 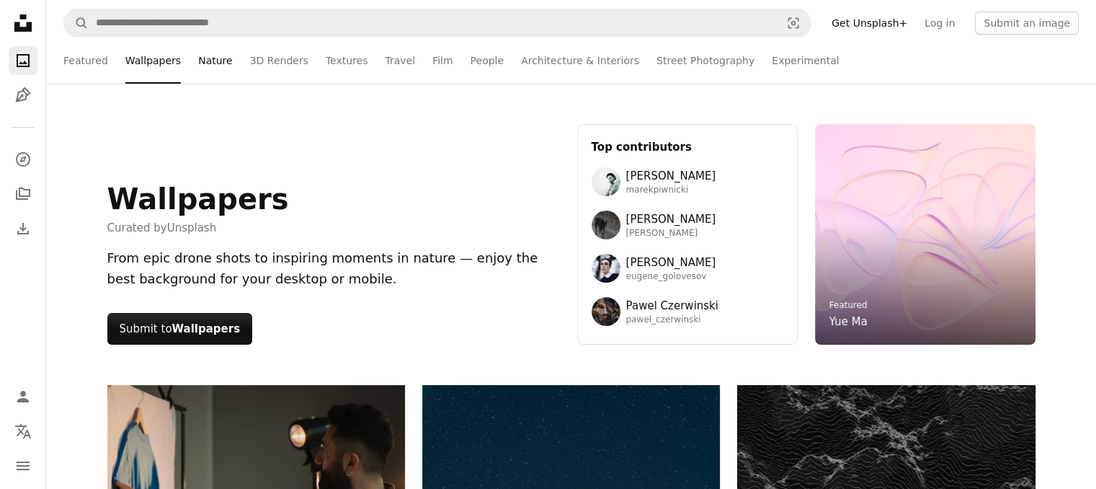 What do you see at coordinates (206, 329) in the screenshot?
I see `strong: Wallpapers` at bounding box center [206, 329].